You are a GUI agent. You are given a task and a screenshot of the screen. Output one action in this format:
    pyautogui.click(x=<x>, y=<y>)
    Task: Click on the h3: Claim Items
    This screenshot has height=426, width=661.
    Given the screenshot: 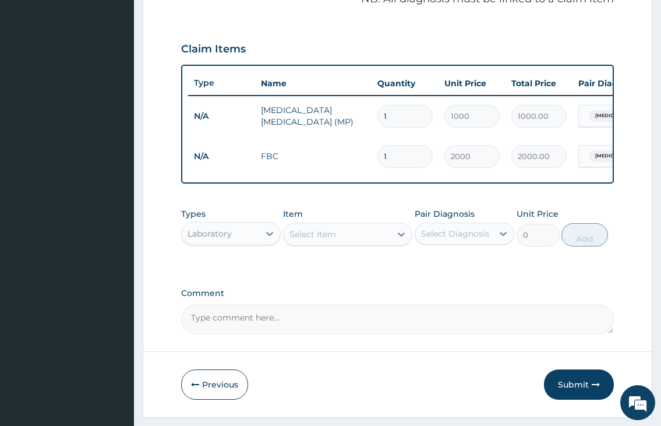 What is the action you would take?
    pyautogui.click(x=213, y=50)
    